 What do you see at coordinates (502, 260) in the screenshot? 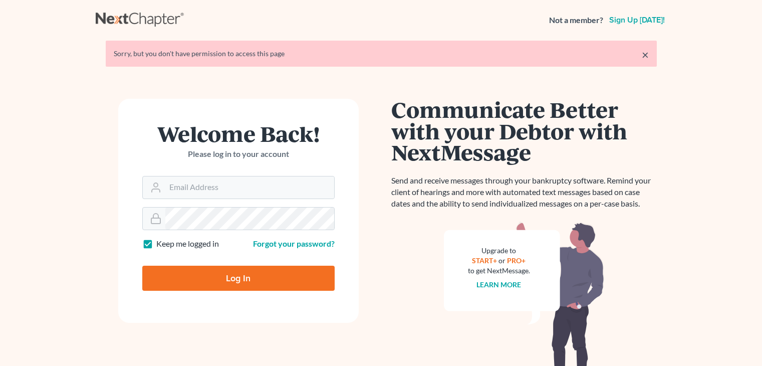
I see `span: or` at bounding box center [502, 260].